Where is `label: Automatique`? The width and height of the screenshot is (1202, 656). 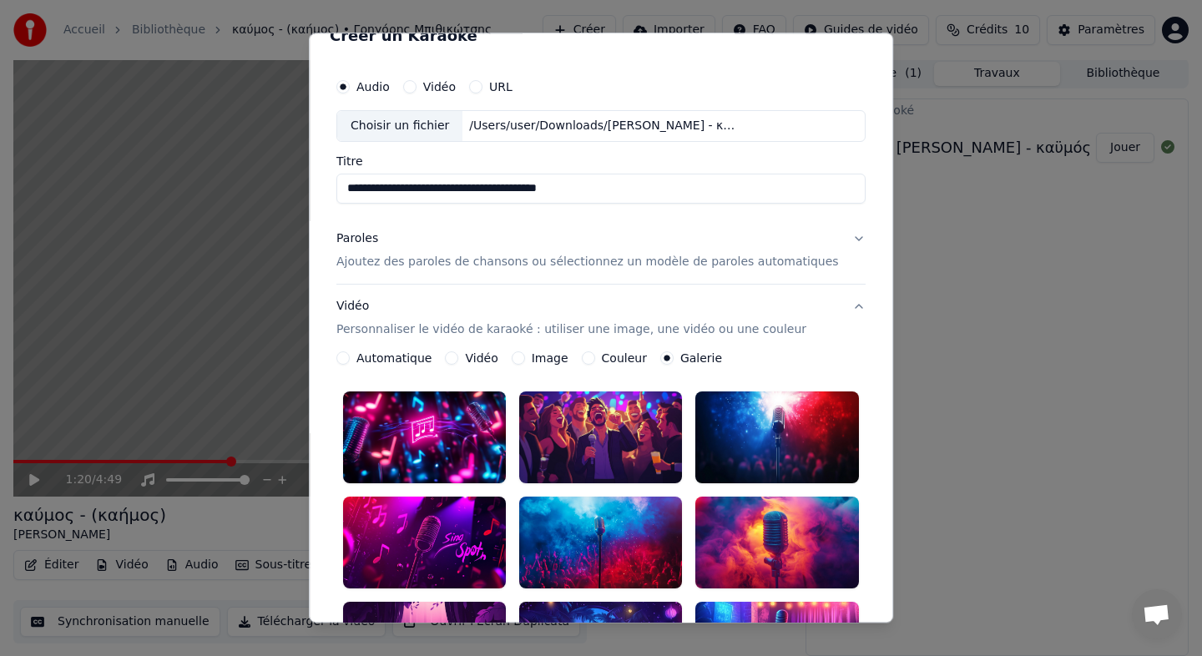 label: Automatique is located at coordinates (394, 358).